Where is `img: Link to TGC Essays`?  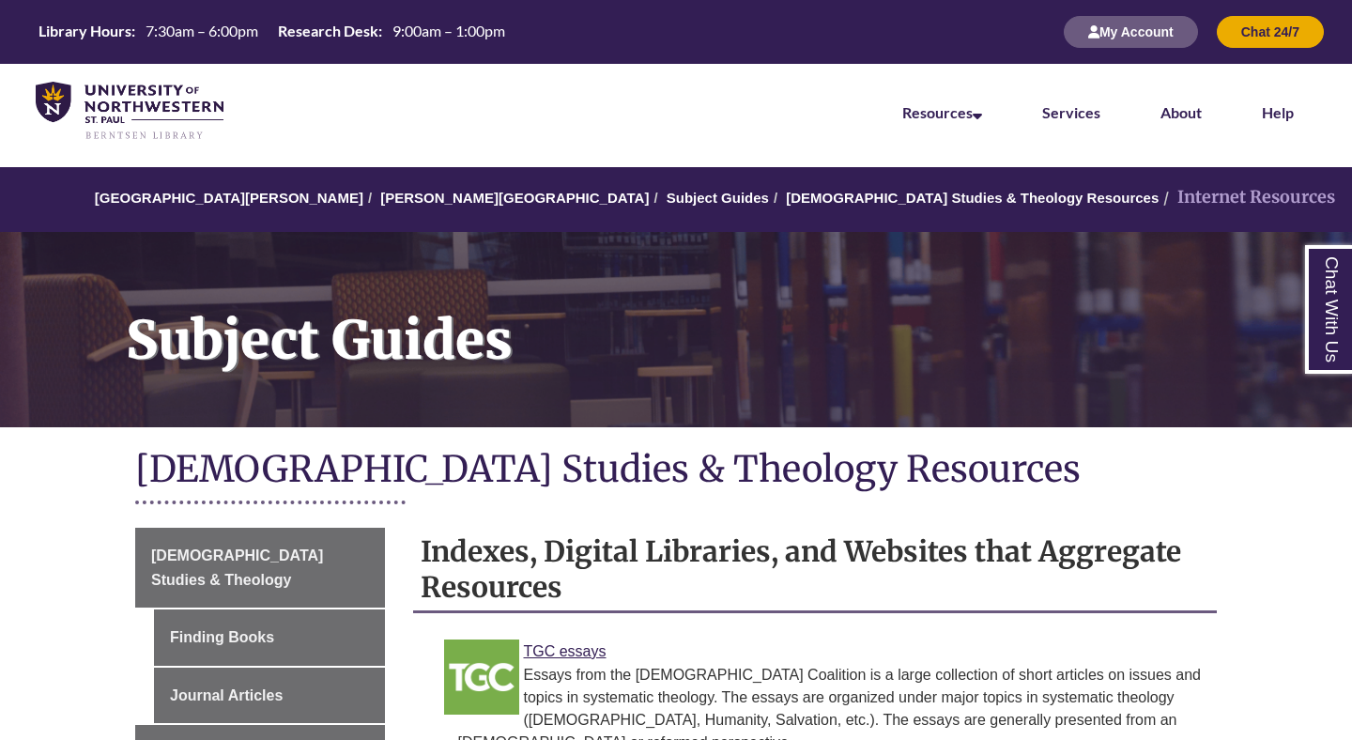 img: Link to TGC Essays is located at coordinates (482, 677).